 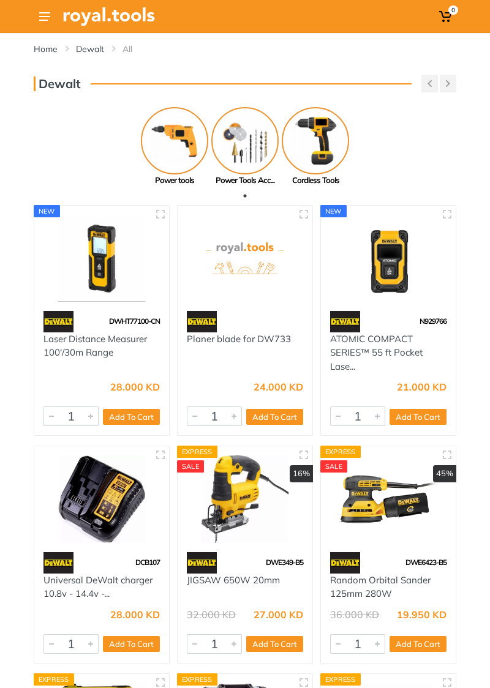 I want to click on li: All, so click(x=137, y=49).